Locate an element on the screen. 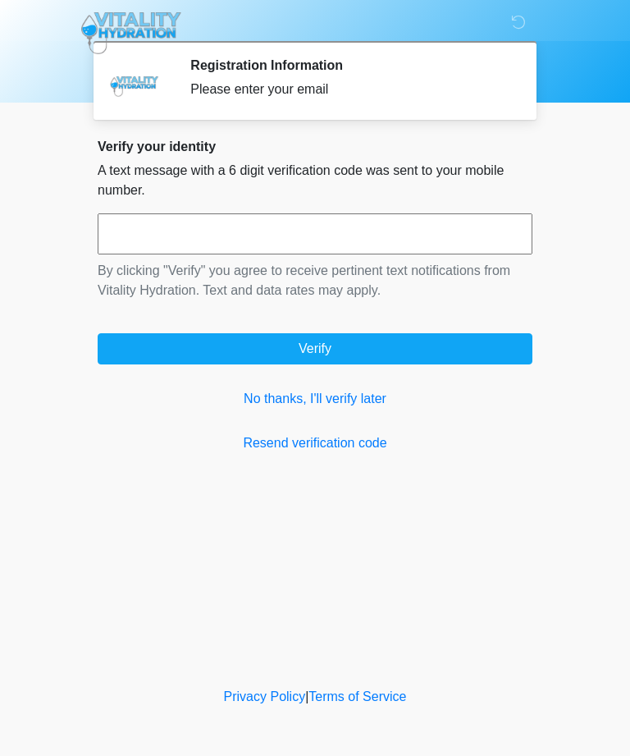 This screenshot has height=756, width=630. div: Please enter your email is located at coordinates (349, 89).